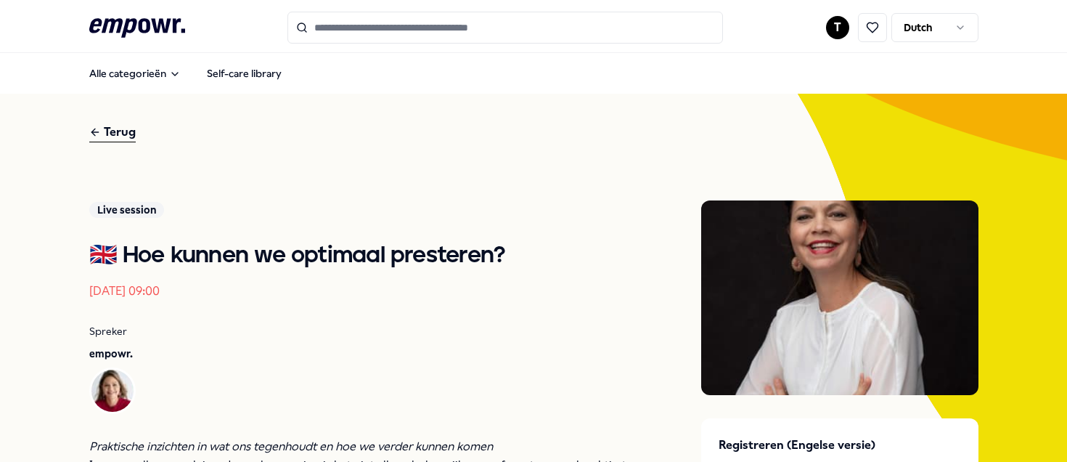 The width and height of the screenshot is (1067, 462). What do you see at coordinates (366, 331) in the screenshot?
I see `p: Spreker` at bounding box center [366, 331].